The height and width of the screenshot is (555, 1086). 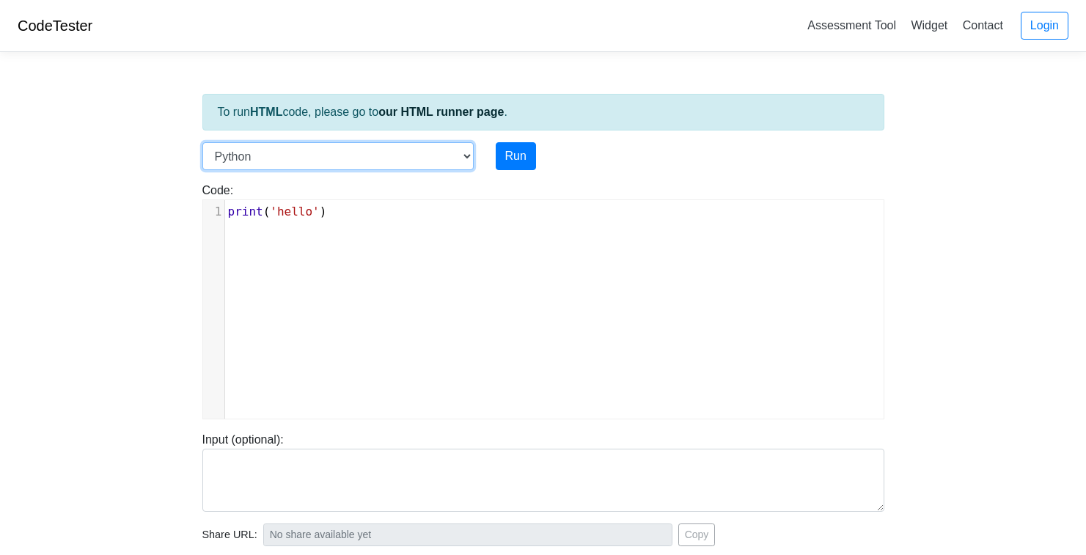 What do you see at coordinates (543, 112) in the screenshot?
I see `div: To run code, please go to .` at bounding box center [543, 112].